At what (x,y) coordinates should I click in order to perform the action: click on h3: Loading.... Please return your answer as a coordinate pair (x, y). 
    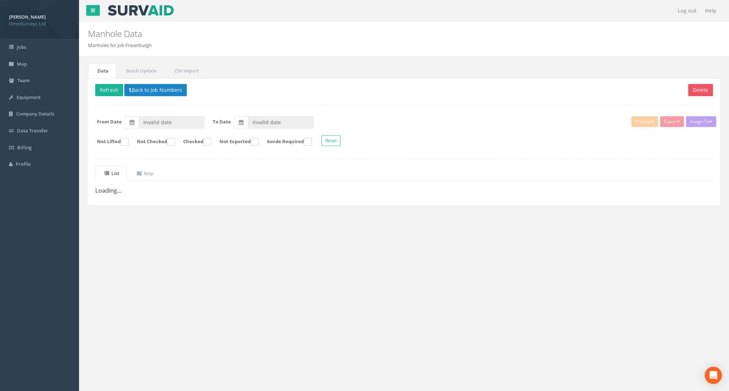
    Looking at the image, I should click on (404, 191).